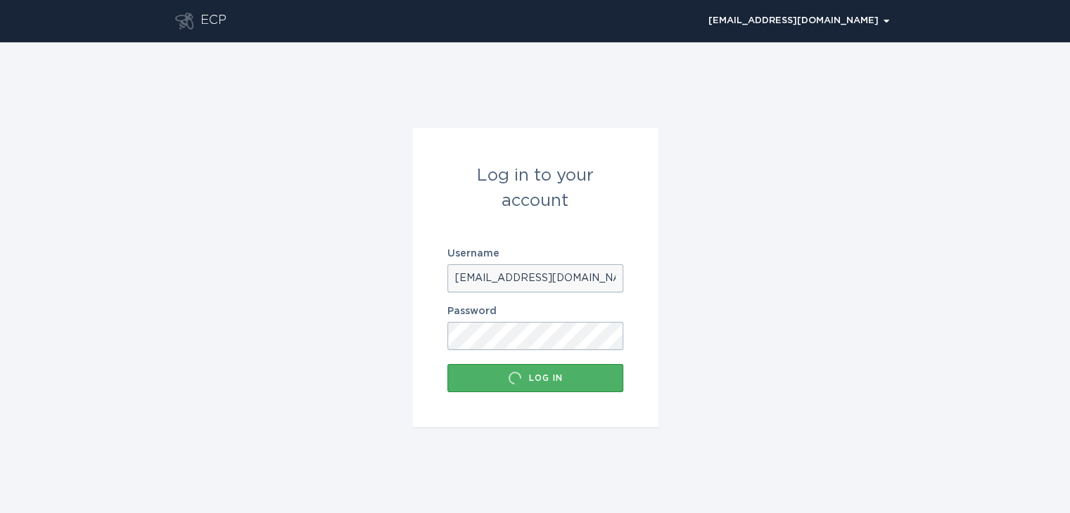 The height and width of the screenshot is (513, 1070). What do you see at coordinates (798, 21) in the screenshot?
I see `button: Open user account details` at bounding box center [798, 21].